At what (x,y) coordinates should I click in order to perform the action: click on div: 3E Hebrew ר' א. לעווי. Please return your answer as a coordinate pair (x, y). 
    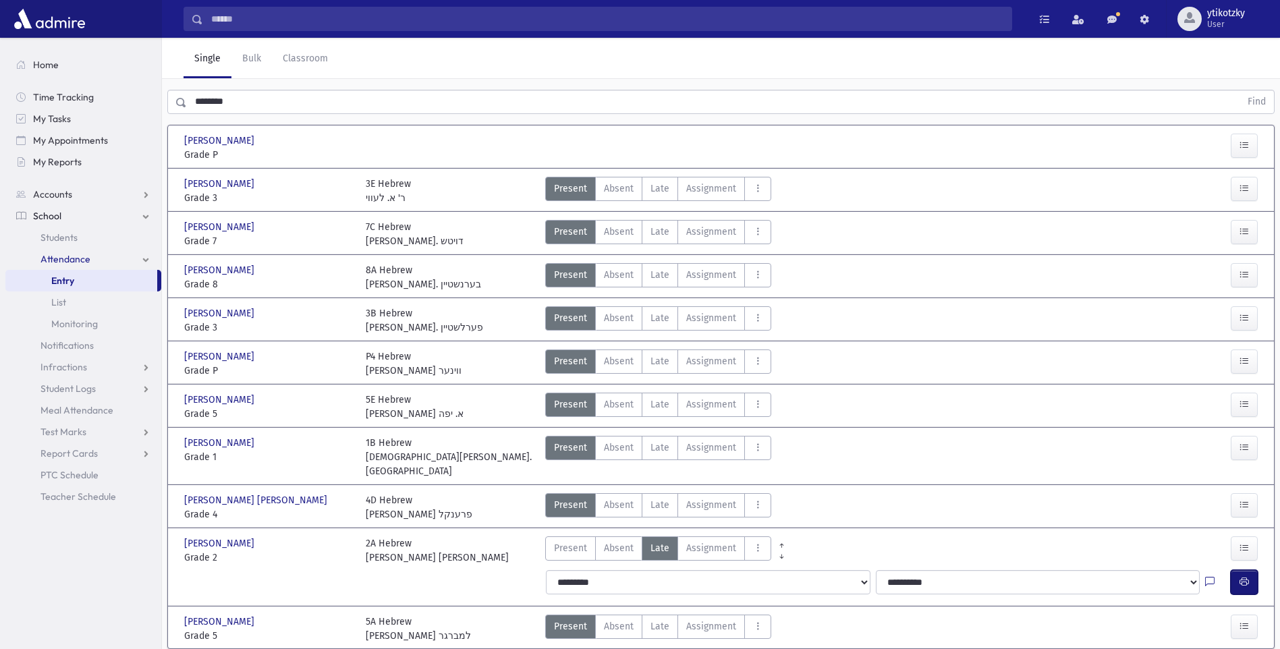
    Looking at the image, I should click on (388, 191).